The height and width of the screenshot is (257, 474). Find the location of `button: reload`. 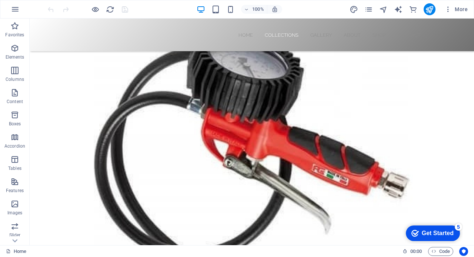

button: reload is located at coordinates (110, 9).